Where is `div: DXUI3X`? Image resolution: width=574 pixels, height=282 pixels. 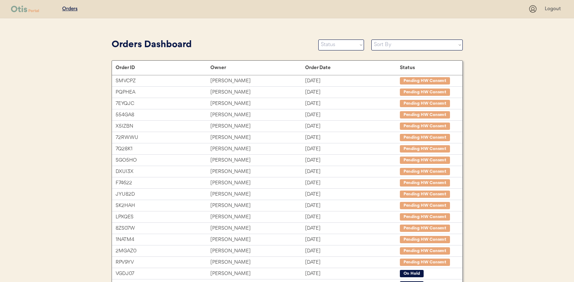 div: DXUI3X is located at coordinates (163, 172).